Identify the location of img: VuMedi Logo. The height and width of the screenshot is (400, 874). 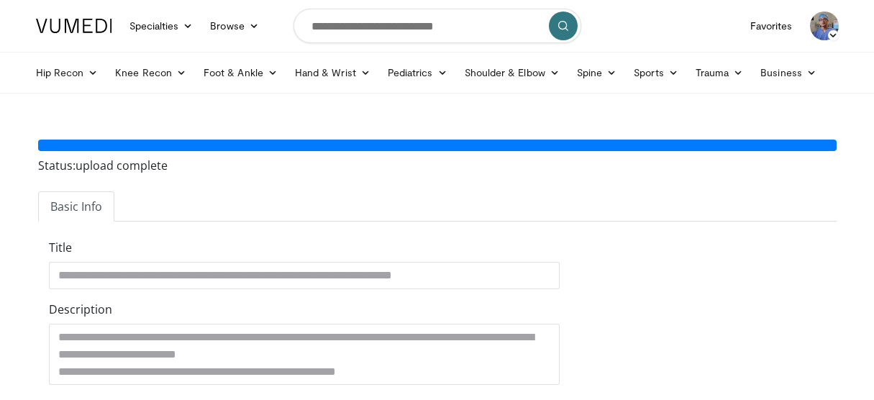
(74, 26).